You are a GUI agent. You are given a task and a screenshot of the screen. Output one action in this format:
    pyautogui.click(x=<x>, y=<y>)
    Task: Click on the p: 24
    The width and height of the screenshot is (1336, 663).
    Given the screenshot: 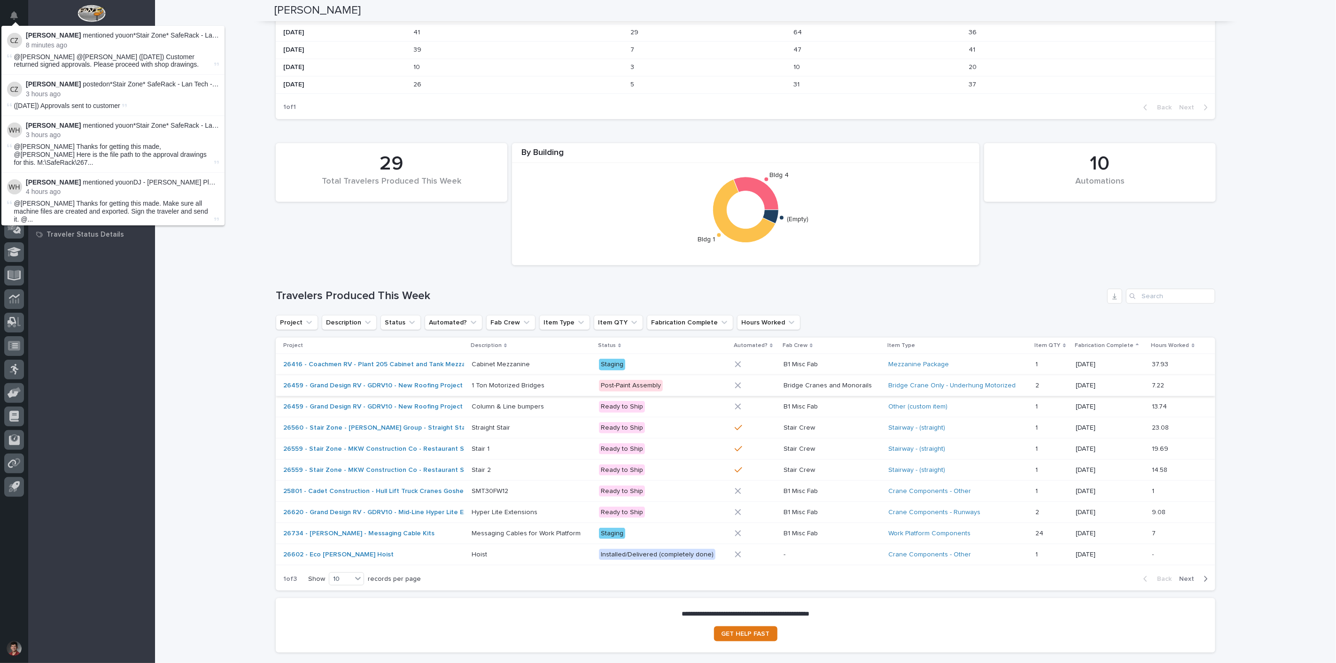 What is the action you would take?
    pyautogui.click(x=1040, y=533)
    